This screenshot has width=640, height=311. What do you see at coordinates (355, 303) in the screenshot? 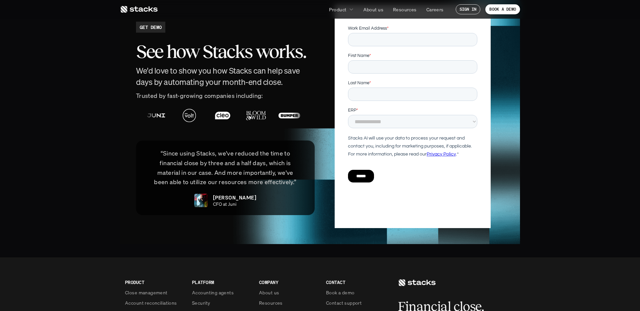
I see `a: Contact support` at bounding box center [355, 303].